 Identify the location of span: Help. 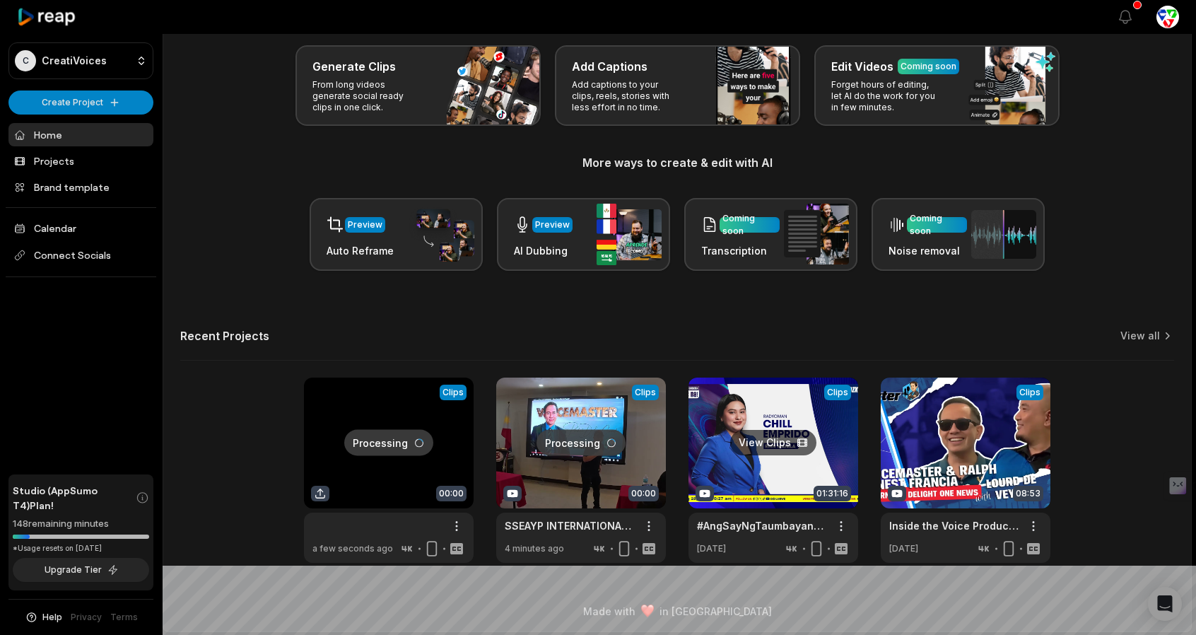
(52, 617).